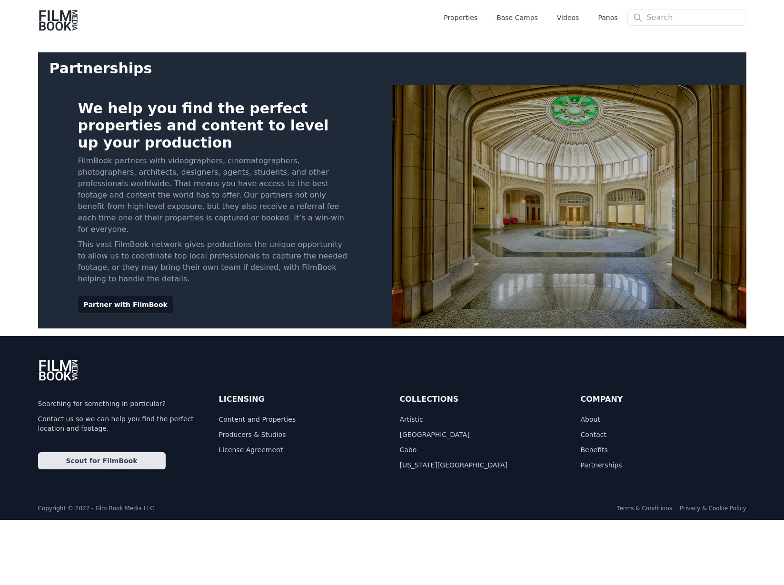 The height and width of the screenshot is (585, 784). Describe the element at coordinates (713, 508) in the screenshot. I see `a: Privacy & Cookie Policy` at that location.